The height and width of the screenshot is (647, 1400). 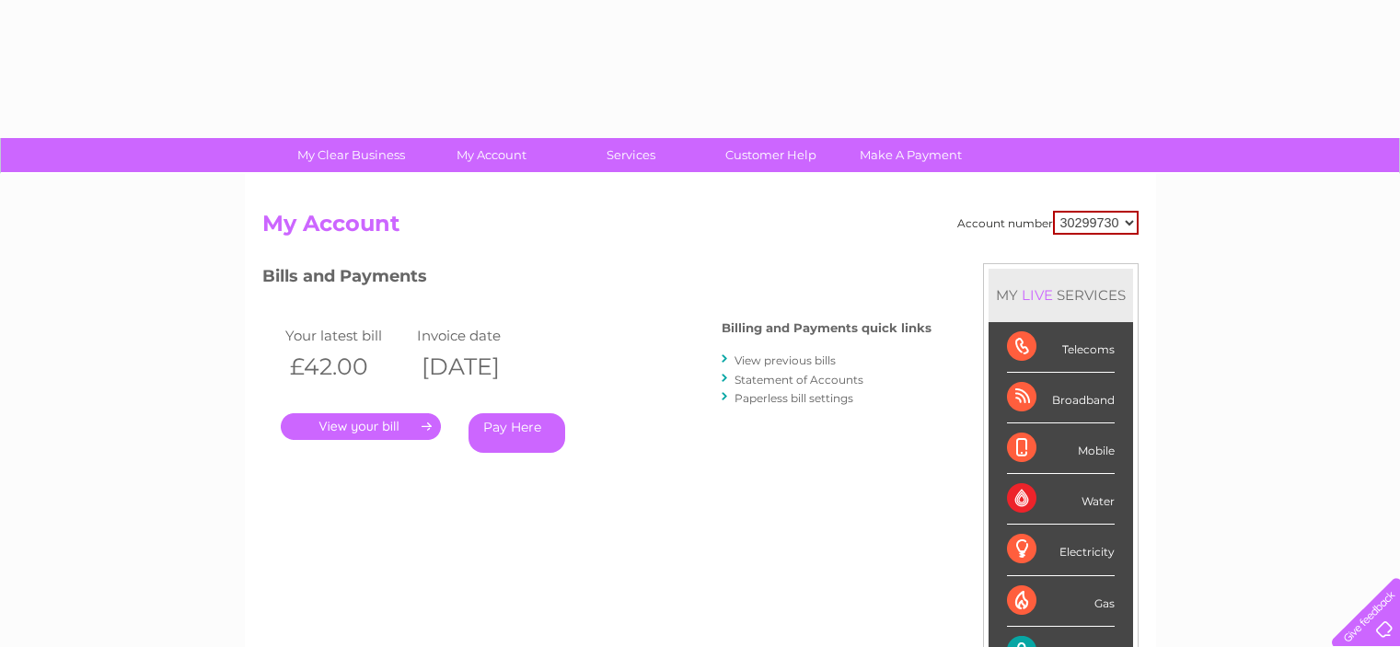 I want to click on th: £42.00, so click(x=347, y=366).